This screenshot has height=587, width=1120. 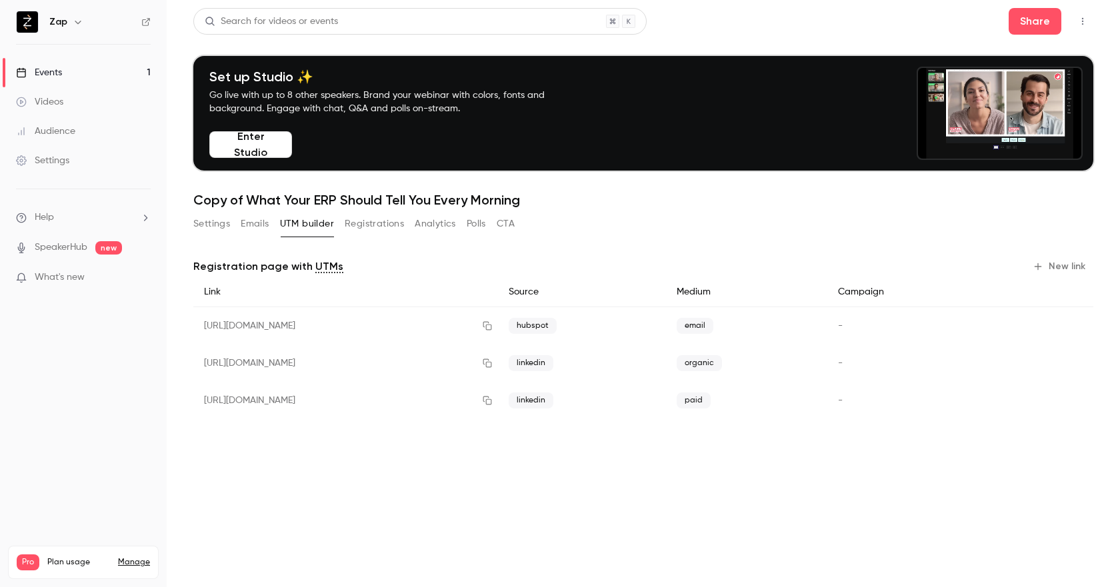 I want to click on button: UTM builder, so click(x=307, y=224).